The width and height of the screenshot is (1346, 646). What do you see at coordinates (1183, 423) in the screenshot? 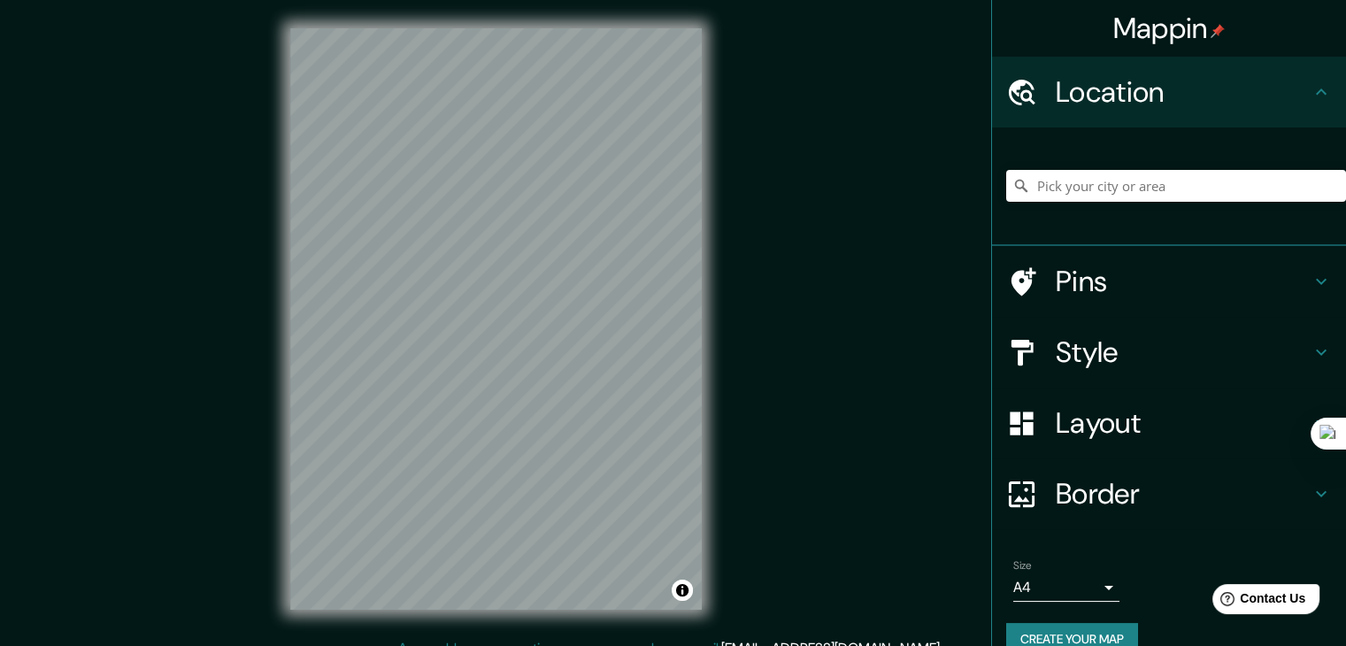
I see `h4: Layout` at bounding box center [1183, 423].